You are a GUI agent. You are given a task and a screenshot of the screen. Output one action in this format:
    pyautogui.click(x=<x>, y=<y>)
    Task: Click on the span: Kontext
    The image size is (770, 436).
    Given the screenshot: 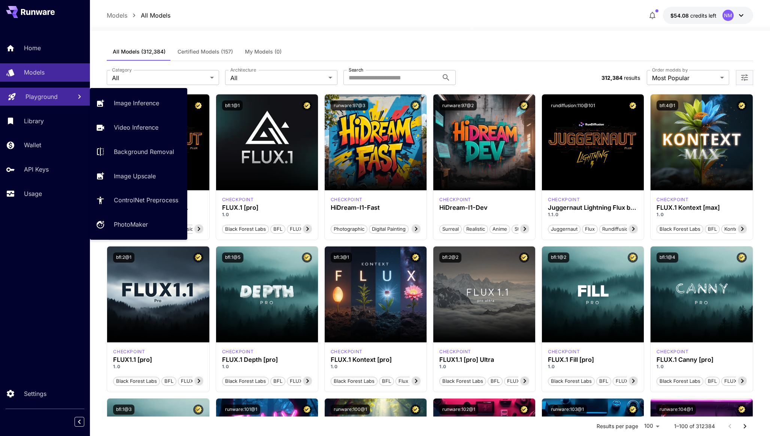 What is the action you would take?
    pyautogui.click(x=733, y=229)
    